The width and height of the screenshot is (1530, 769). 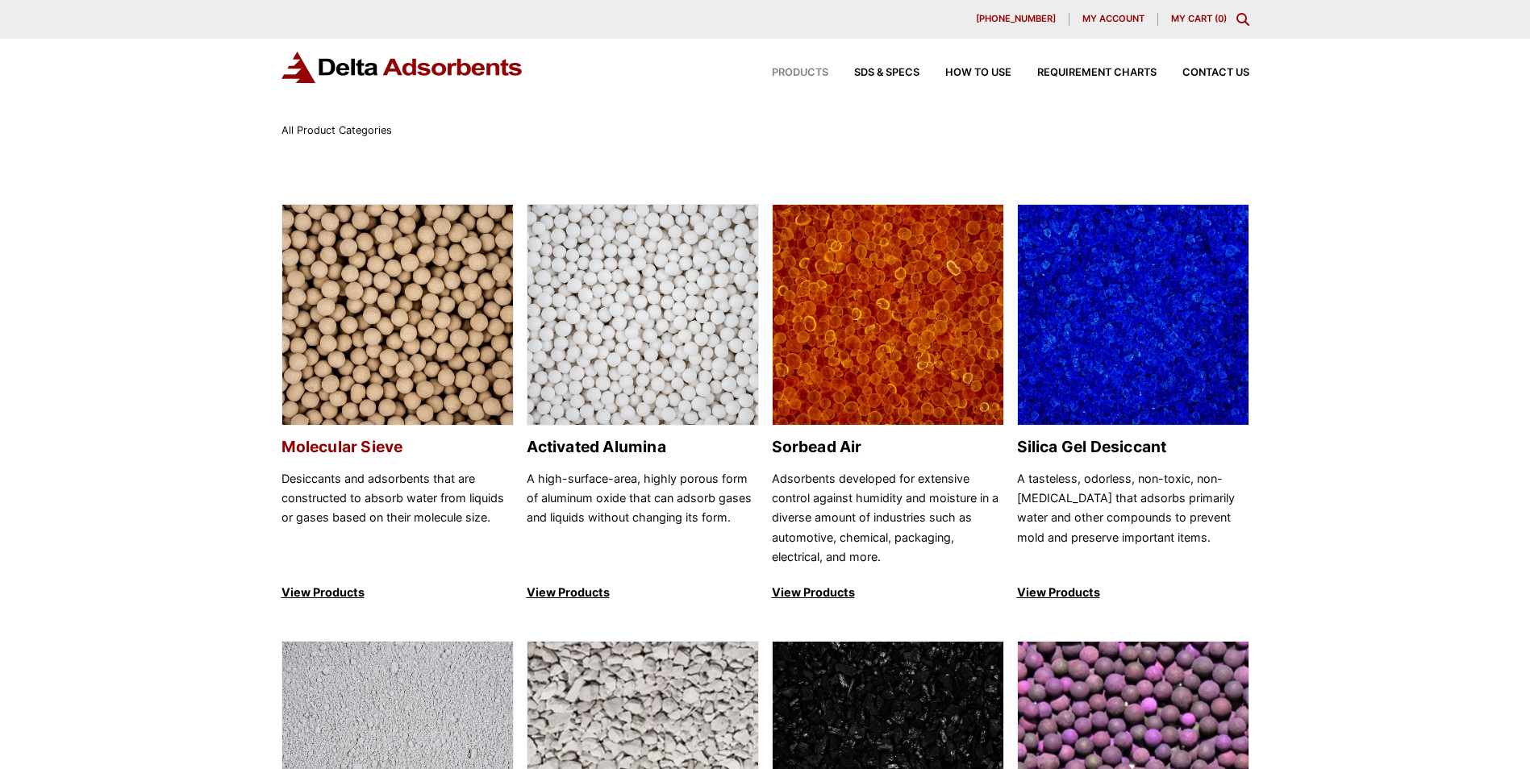 I want to click on a: Products, so click(x=787, y=73).